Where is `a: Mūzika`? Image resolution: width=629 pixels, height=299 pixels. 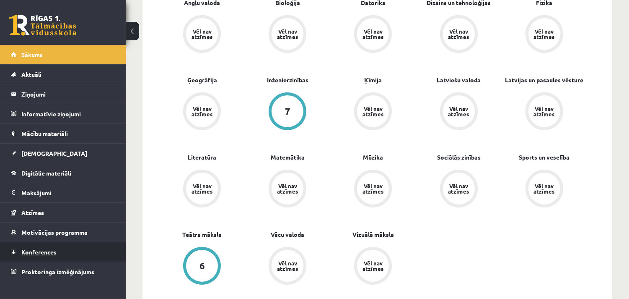 a: Mūzika is located at coordinates (373, 157).